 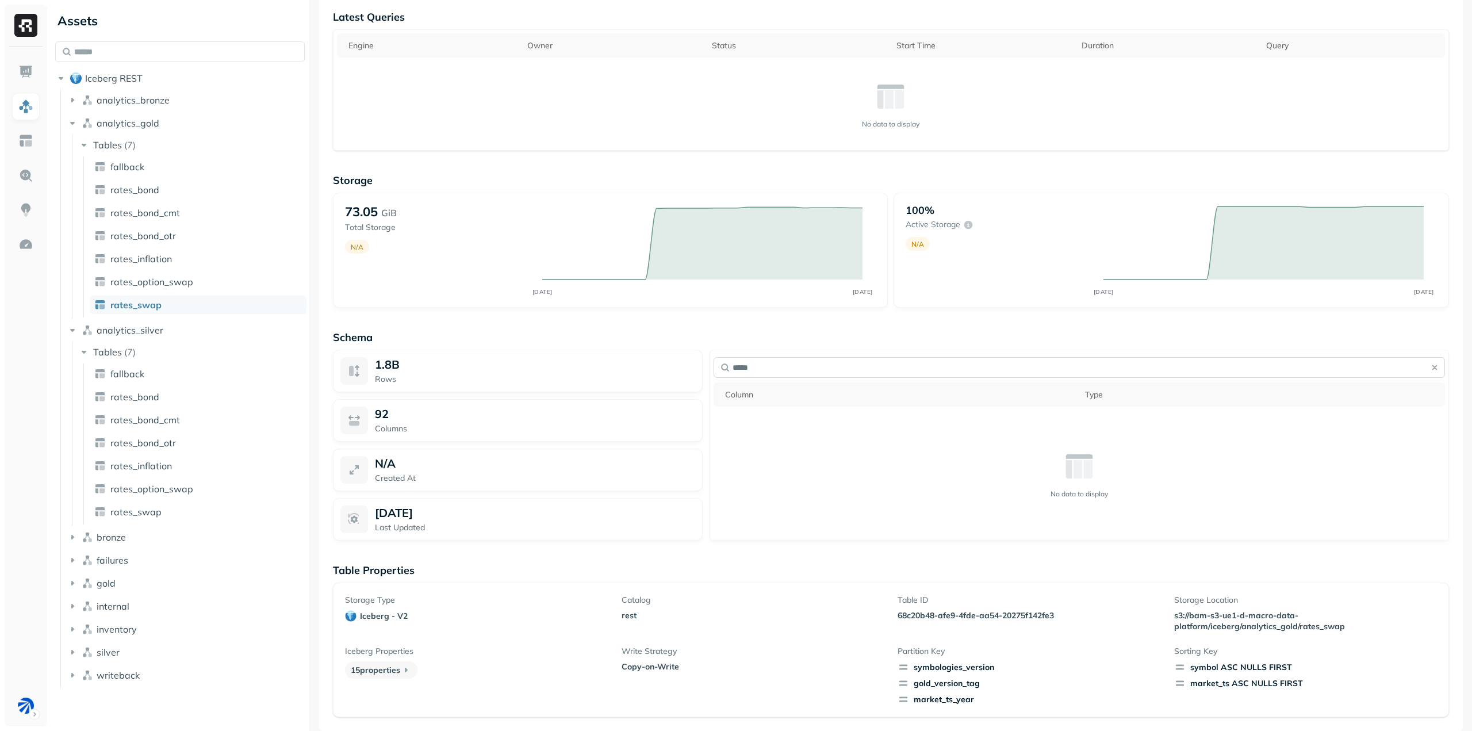 What do you see at coordinates (26, 244) in the screenshot?
I see `img: Optimization` at bounding box center [26, 244].